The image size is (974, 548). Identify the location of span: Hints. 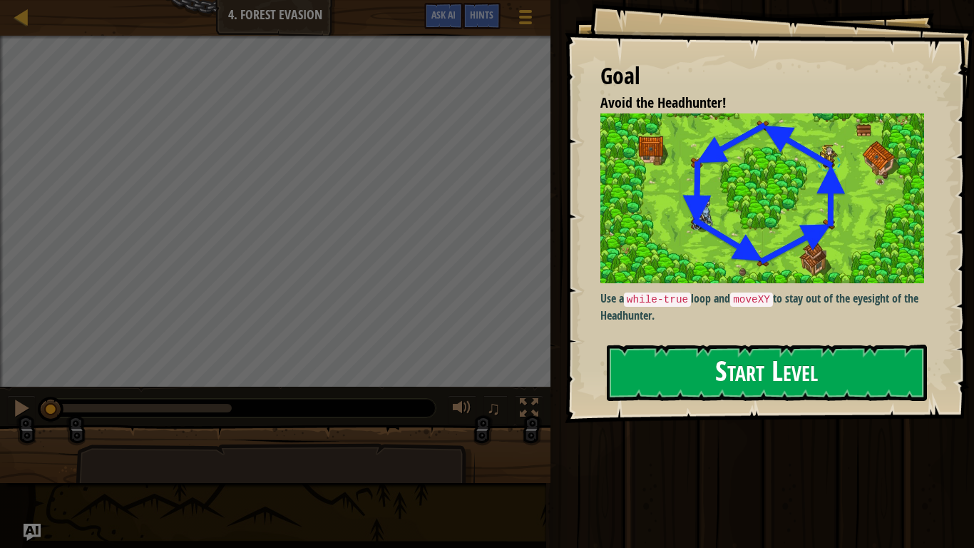
(481, 14).